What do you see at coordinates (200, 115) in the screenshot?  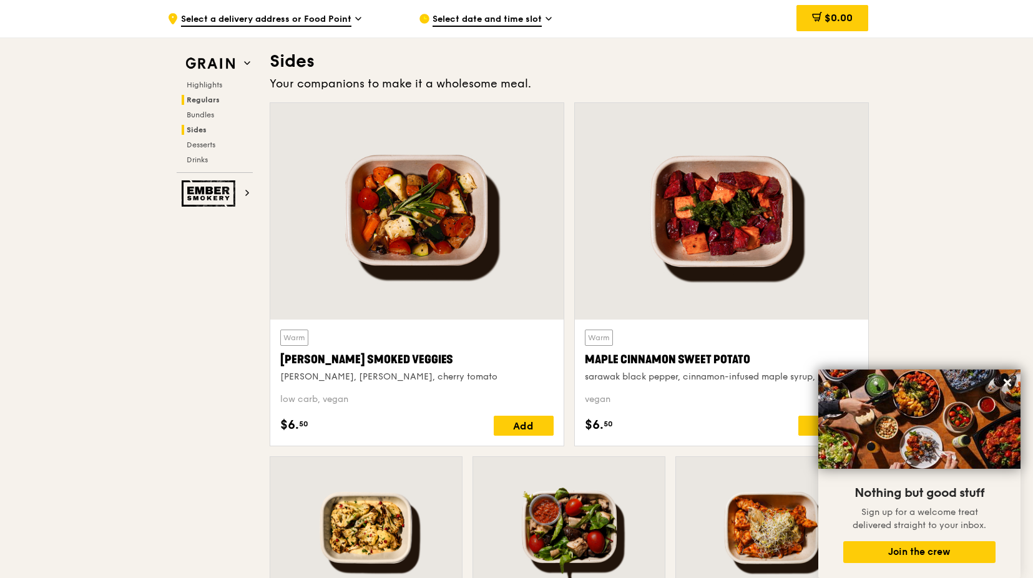 I see `span: Bundles` at bounding box center [200, 115].